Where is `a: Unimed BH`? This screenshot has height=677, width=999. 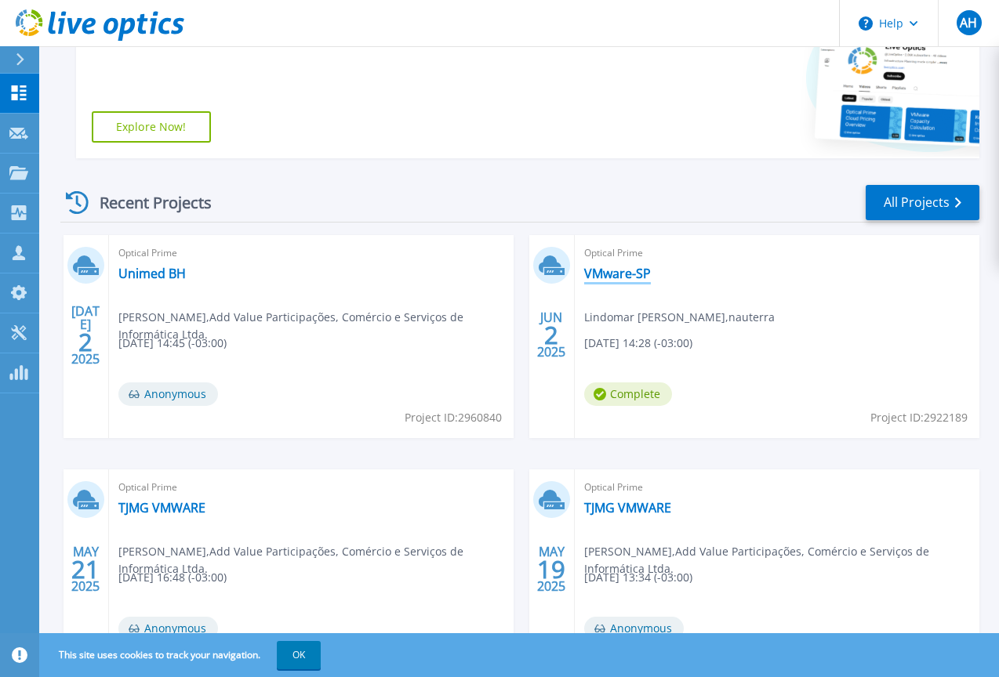 a: Unimed BH is located at coordinates (152, 274).